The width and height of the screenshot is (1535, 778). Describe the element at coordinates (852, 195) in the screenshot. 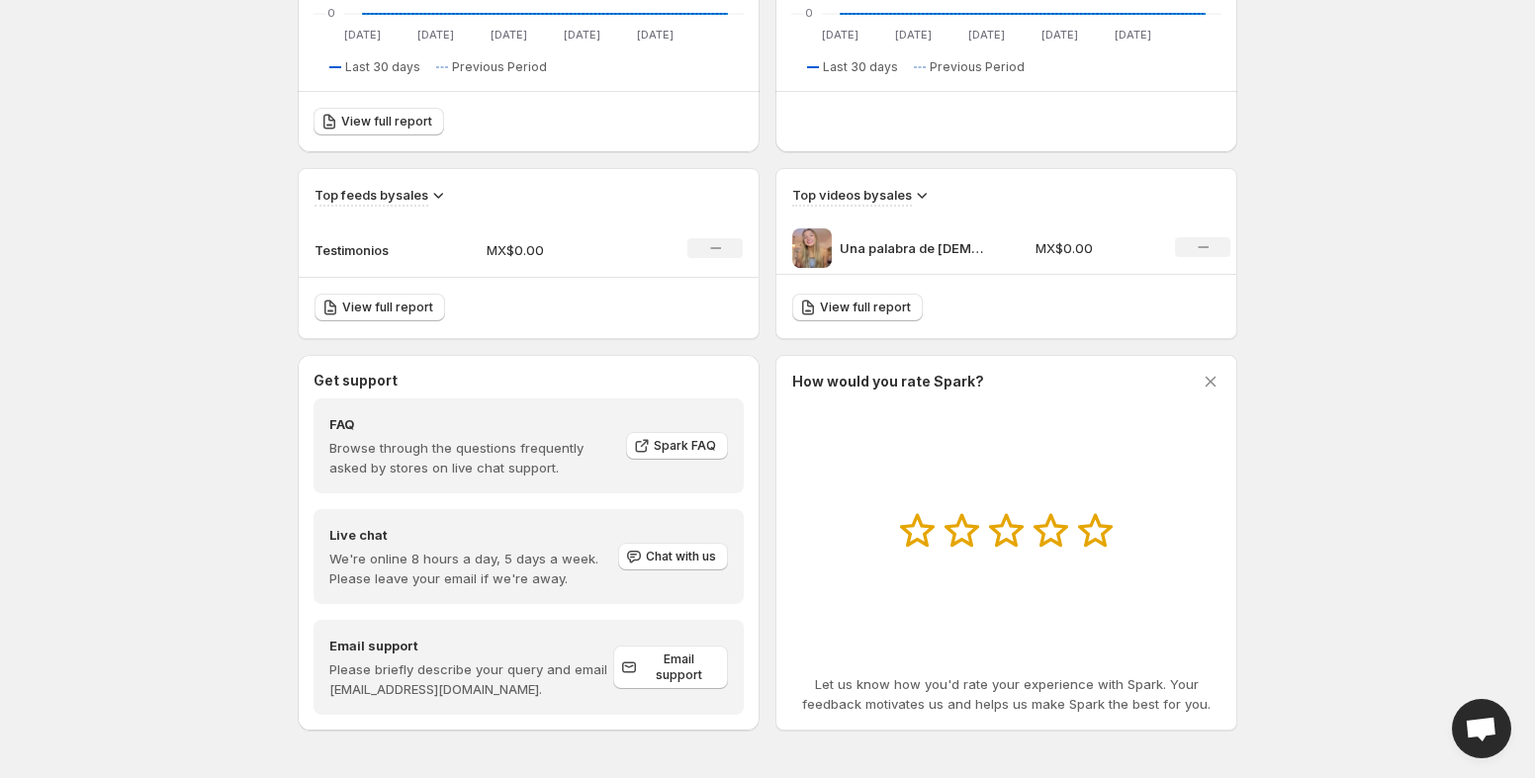

I see `h3: Top videos by sales` at that location.